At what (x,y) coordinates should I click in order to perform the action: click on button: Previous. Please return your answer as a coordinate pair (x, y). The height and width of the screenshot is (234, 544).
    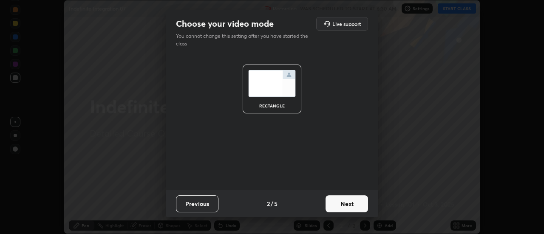
    Looking at the image, I should click on (197, 204).